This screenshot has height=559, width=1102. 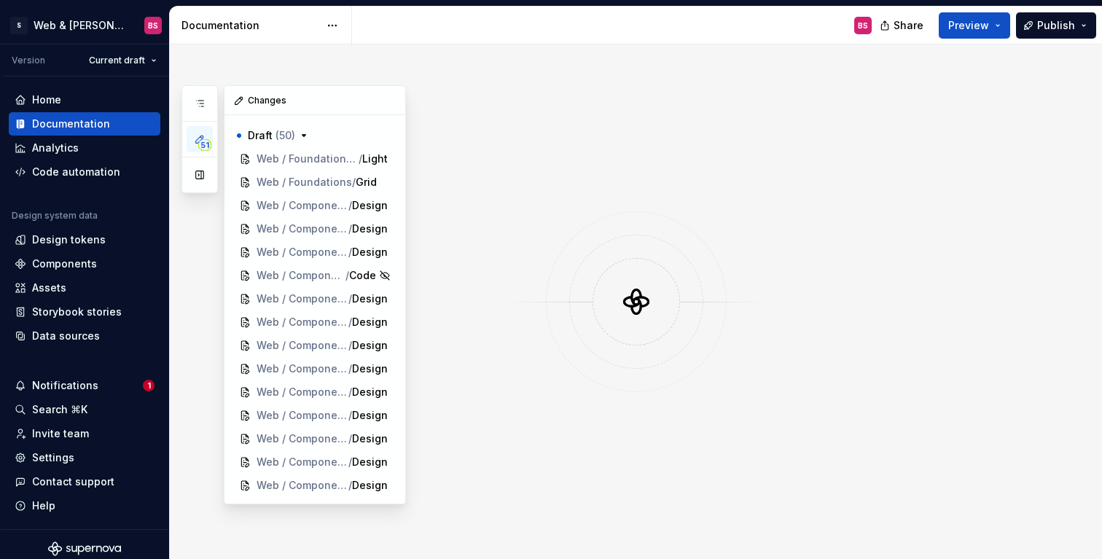 What do you see at coordinates (28, 61) in the screenshot?
I see `div: Version` at bounding box center [28, 61].